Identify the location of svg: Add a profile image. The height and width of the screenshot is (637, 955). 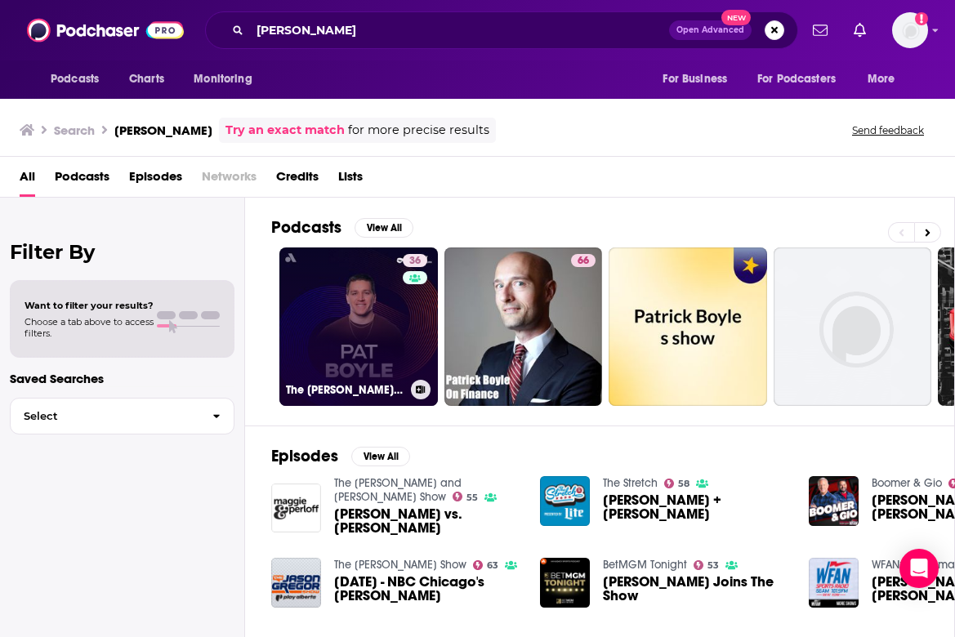
(921, 19).